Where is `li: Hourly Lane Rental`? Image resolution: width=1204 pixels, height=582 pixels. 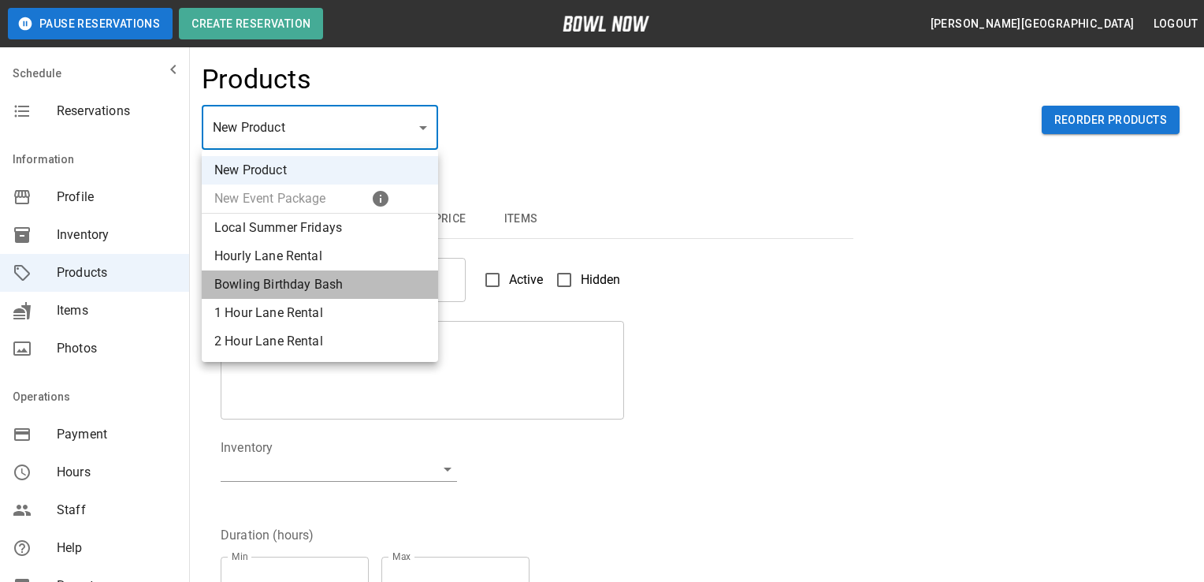
li: Hourly Lane Rental is located at coordinates (320, 256).